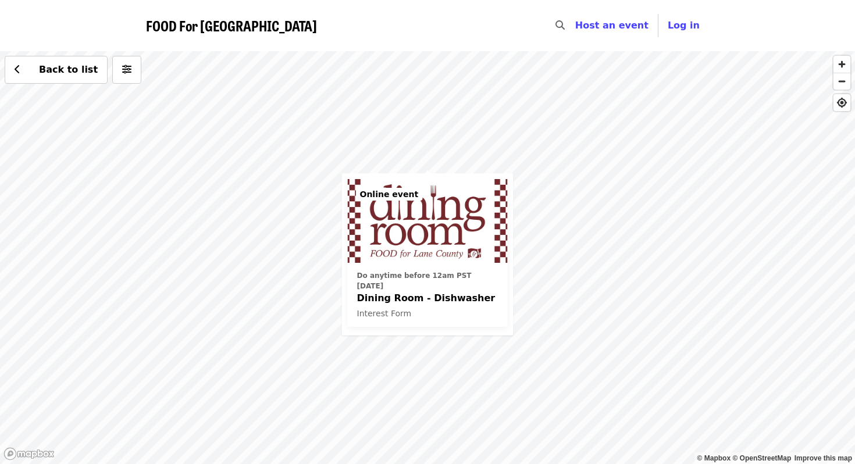 Image resolution: width=855 pixels, height=464 pixels. What do you see at coordinates (683, 25) in the screenshot?
I see `span: Log in` at bounding box center [683, 25].